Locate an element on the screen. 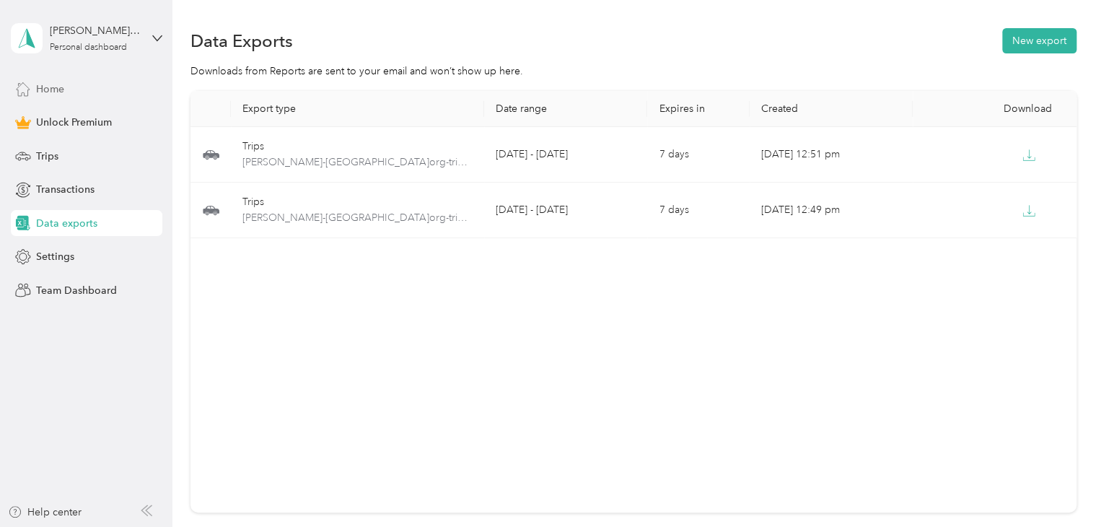 This screenshot has width=1101, height=527. span: Trips is located at coordinates (47, 156).